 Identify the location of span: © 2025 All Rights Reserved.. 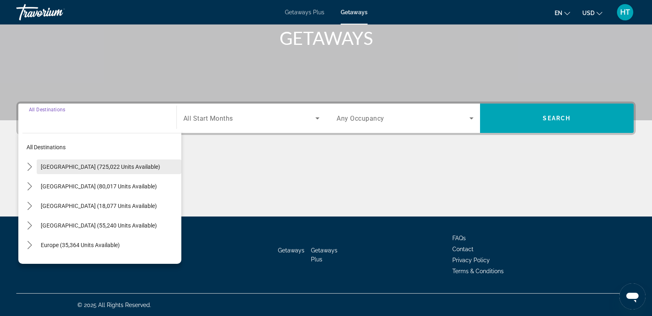
(114, 305).